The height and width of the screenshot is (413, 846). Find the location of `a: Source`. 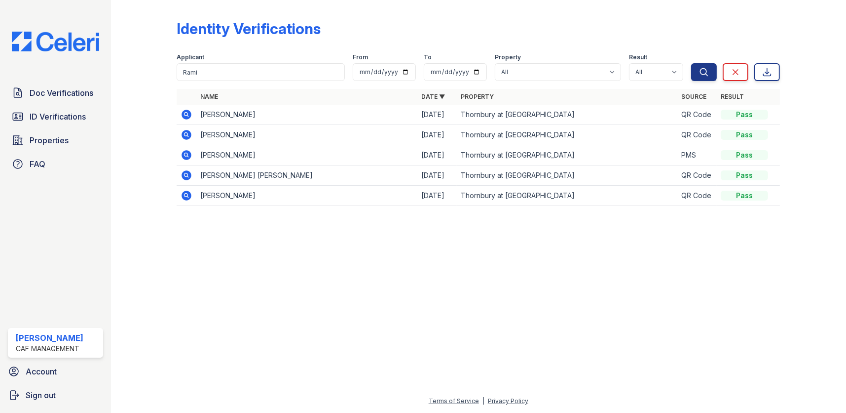

a: Source is located at coordinates (694, 96).